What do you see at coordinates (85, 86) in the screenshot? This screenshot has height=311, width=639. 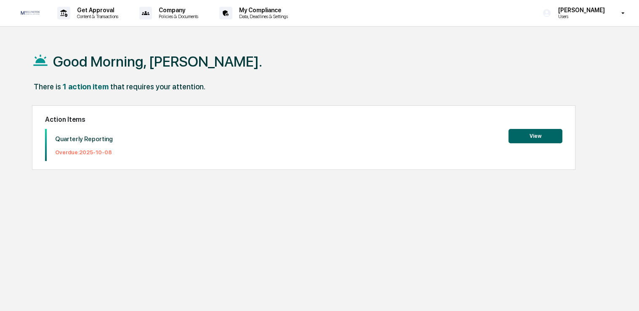 I see `div: 1 action item` at bounding box center [85, 86].